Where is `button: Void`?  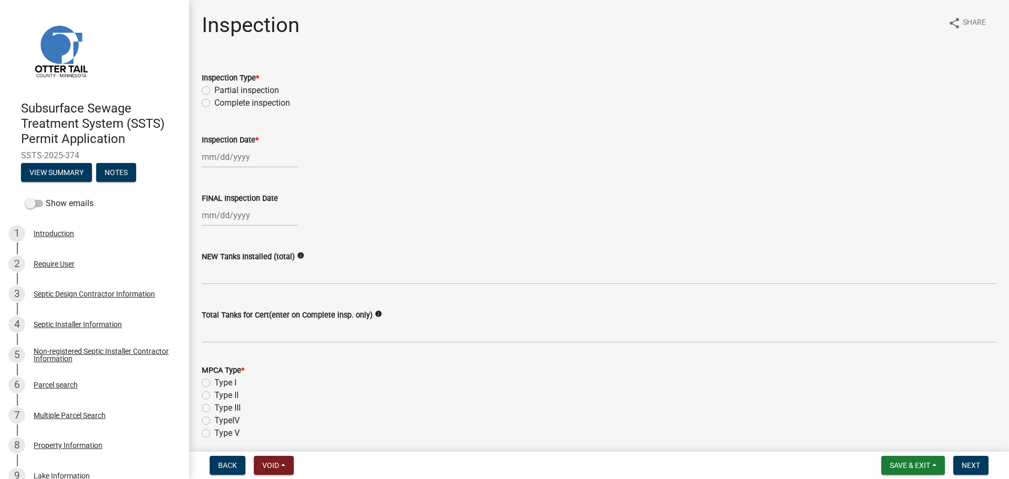
button: Void is located at coordinates (274, 465).